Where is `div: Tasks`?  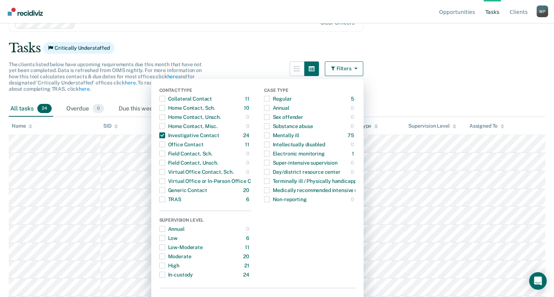 div: Tasks is located at coordinates (277, 48).